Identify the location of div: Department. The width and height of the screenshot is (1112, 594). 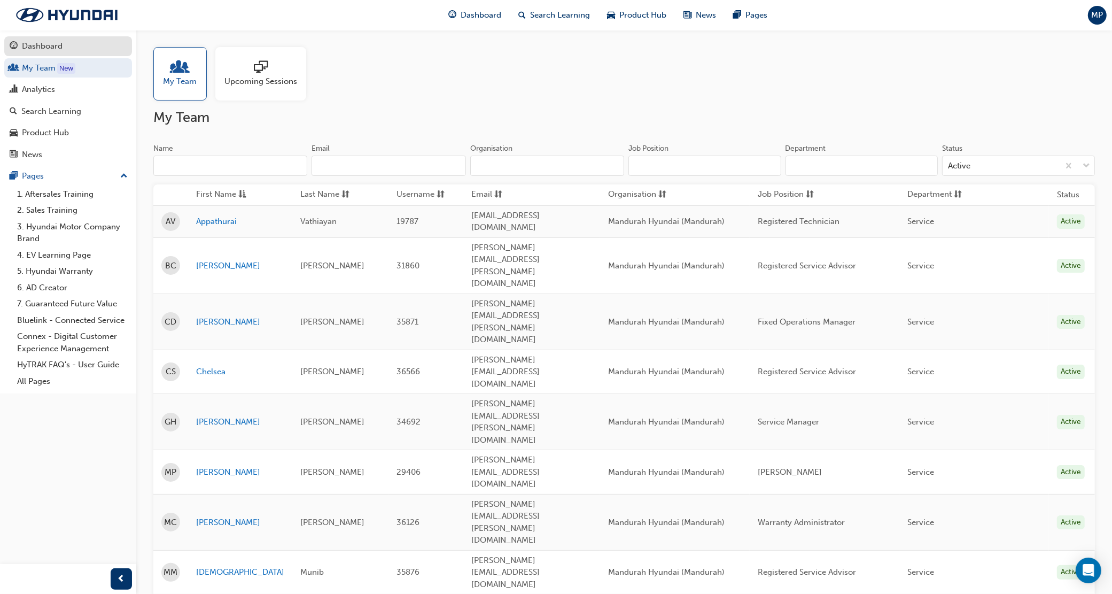
(806, 149).